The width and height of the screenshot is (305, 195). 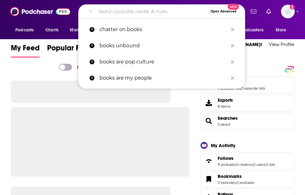 I want to click on img: Podchaser - Follow, Share and Rate Podcasts, so click(x=40, y=12).